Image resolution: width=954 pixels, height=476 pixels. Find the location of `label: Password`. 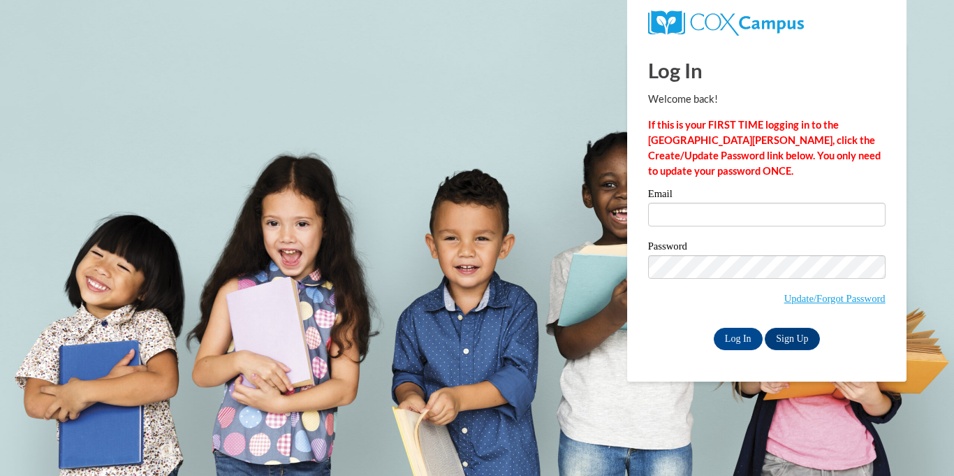

label: Password is located at coordinates (767, 248).